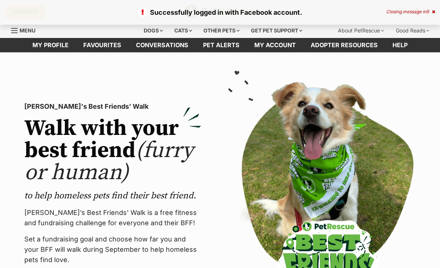 This screenshot has width=440, height=268. Describe the element at coordinates (361, 31) in the screenshot. I see `div: About PetRescue` at that location.